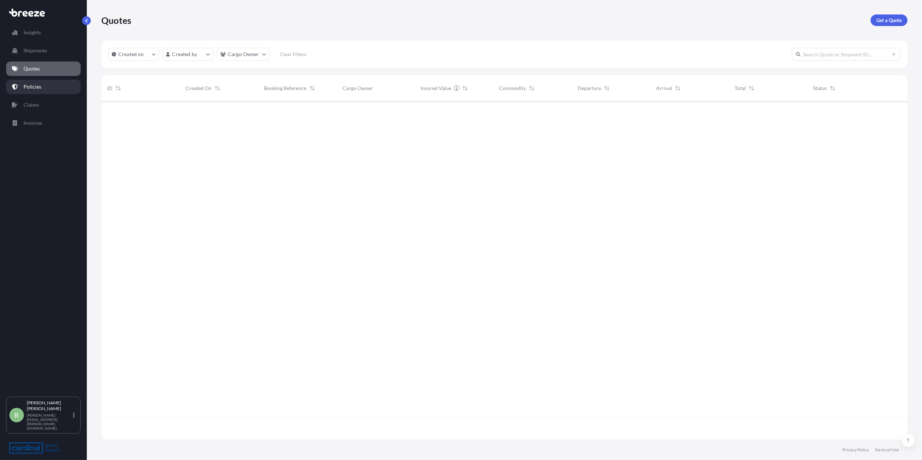 The height and width of the screenshot is (460, 922). Describe the element at coordinates (110, 88) in the screenshot. I see `span: ID` at that location.